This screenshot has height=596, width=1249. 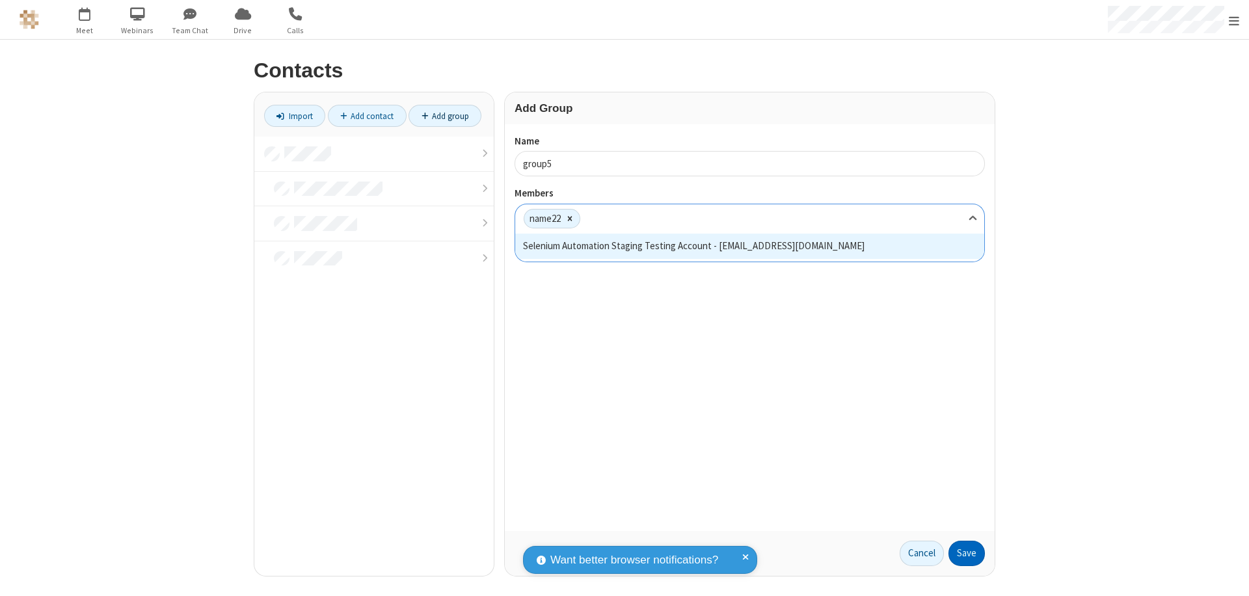 I want to click on label: Name, so click(x=749, y=141).